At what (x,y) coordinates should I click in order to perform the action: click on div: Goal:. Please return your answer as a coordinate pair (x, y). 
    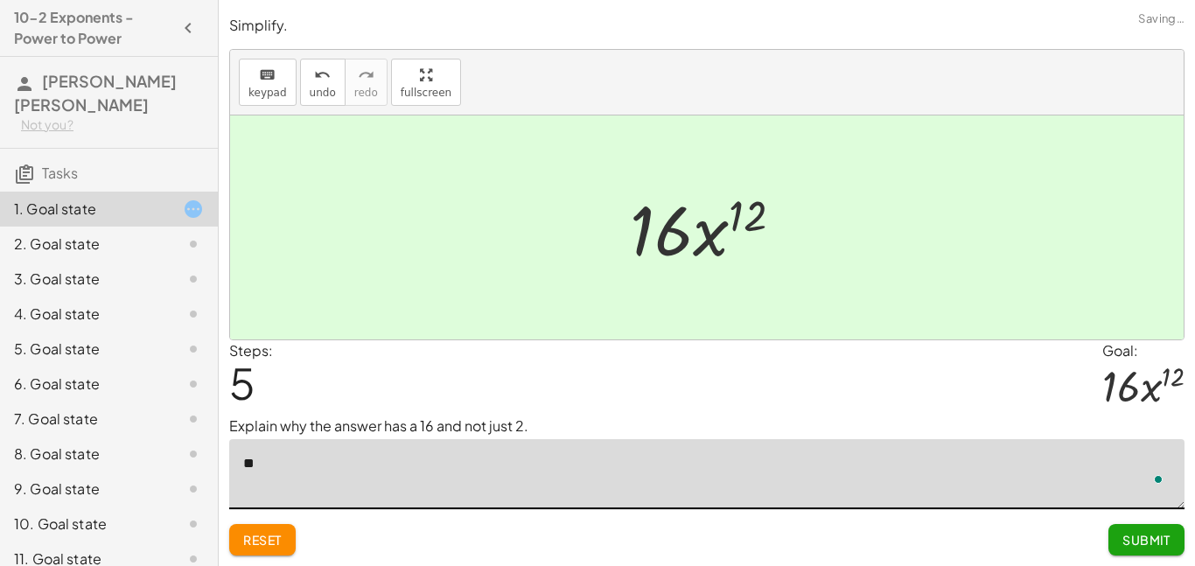
    Looking at the image, I should click on (1144, 351).